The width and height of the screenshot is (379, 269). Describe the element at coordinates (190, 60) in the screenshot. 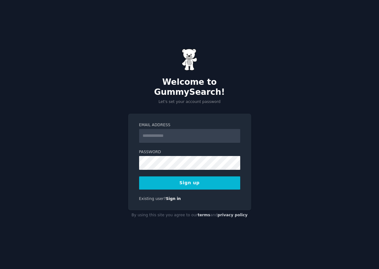

I see `img: Gummy Bear` at that location.